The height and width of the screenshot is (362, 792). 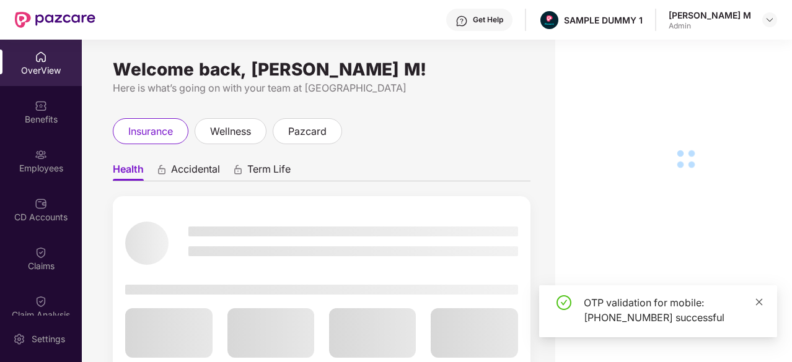 I want to click on span: Health, so click(x=128, y=172).